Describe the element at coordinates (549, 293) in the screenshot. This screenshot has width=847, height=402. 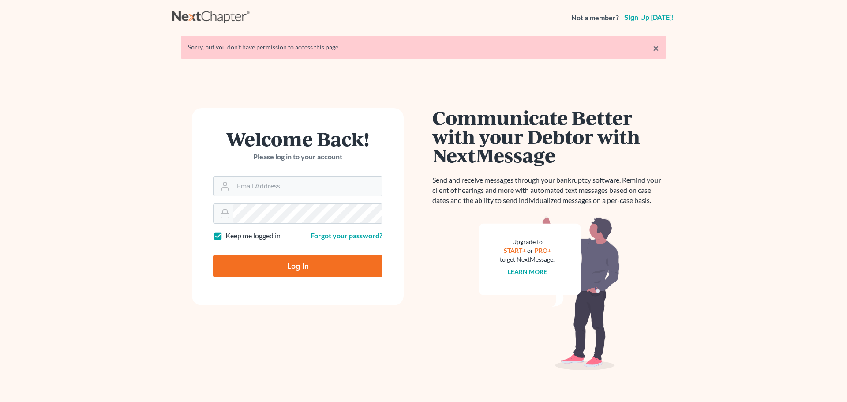
I see `img: nextmessage_bg-59042aed3d76b12b5cd301f8e5b87938c9018125f34e5fa2b7a6b67550977c72.svg` at that location.